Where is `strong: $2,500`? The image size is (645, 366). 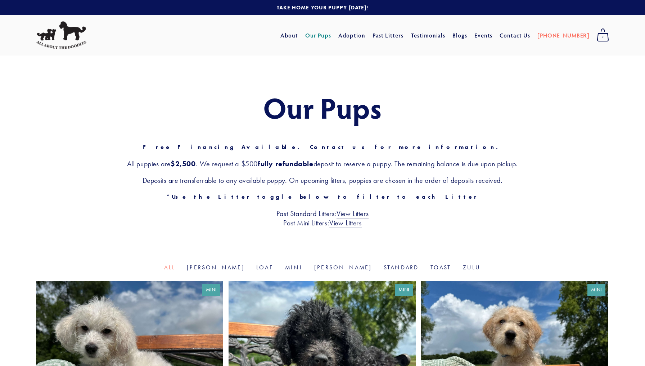
strong: $2,500 is located at coordinates (183, 163).